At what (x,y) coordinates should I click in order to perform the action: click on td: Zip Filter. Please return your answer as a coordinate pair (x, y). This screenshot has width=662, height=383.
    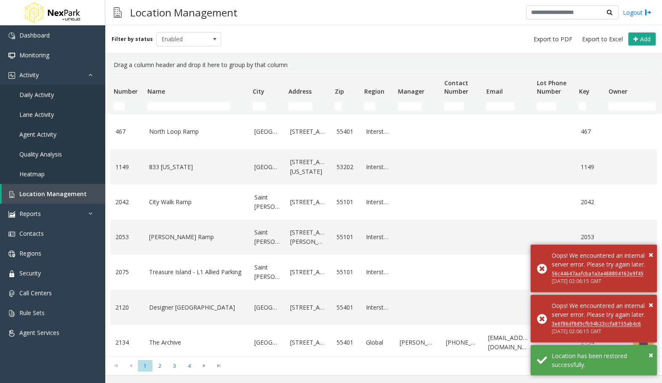
    Looking at the image, I should click on (346, 106).